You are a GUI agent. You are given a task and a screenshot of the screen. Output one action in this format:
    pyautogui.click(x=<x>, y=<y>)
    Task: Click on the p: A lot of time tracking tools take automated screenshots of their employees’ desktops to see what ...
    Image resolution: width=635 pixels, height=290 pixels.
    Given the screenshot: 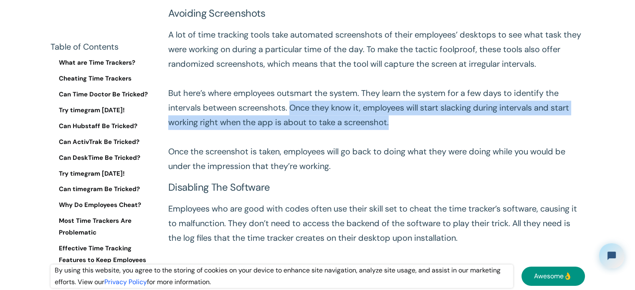 What is the action you would take?
    pyautogui.click(x=376, y=101)
    